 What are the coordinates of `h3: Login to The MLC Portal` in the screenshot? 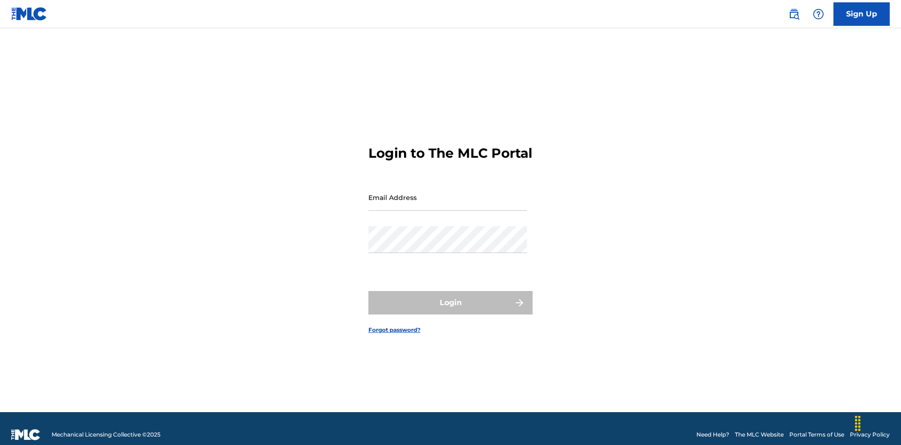 It's located at (450, 153).